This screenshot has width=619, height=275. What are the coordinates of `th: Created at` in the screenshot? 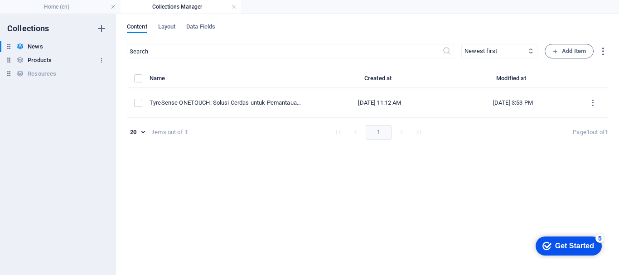 It's located at (380, 81).